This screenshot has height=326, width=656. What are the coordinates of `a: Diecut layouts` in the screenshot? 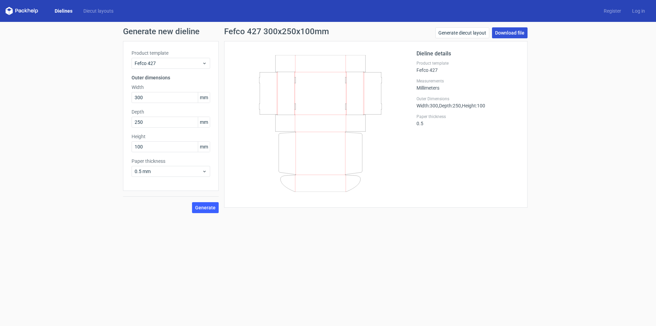 It's located at (98, 11).